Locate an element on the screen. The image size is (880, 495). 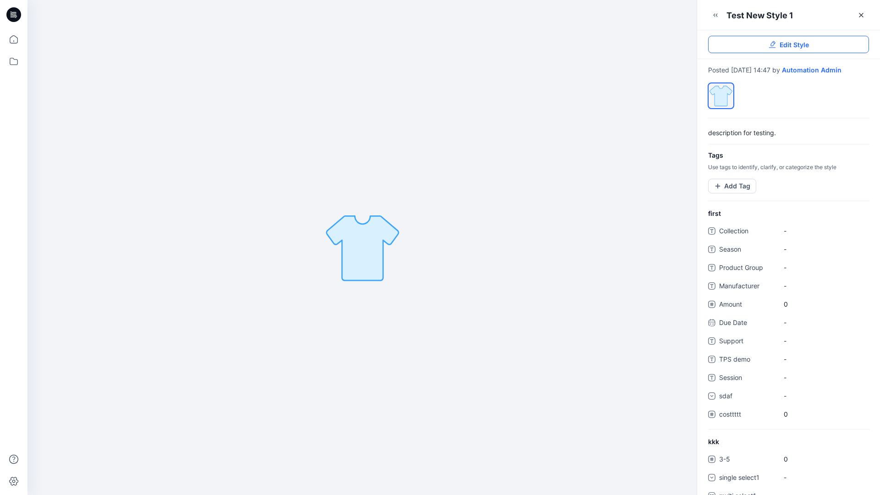
button: Minimize is located at coordinates (716, 15).